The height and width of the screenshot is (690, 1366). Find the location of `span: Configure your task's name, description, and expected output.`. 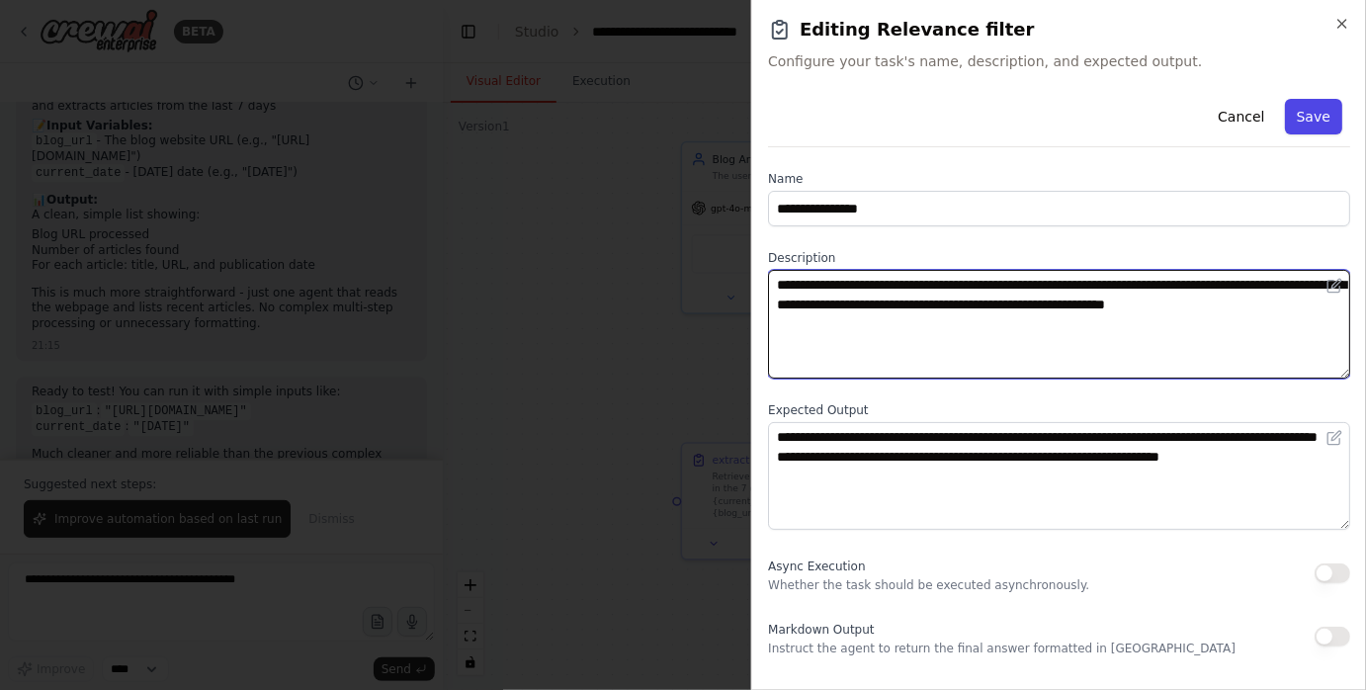

span: Configure your task's name, description, and expected output. is located at coordinates (1058, 61).